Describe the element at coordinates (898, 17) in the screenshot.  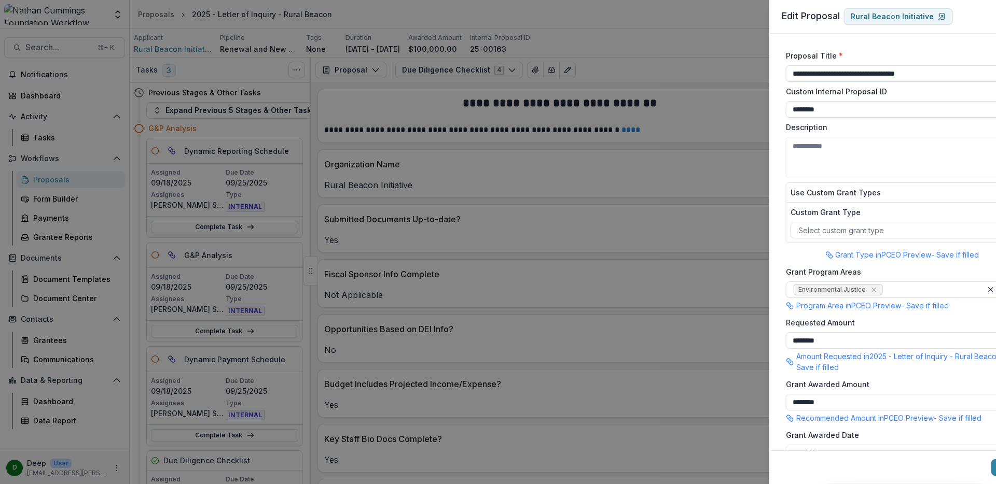
I see `a: Rural Beacon Initiative` at that location.